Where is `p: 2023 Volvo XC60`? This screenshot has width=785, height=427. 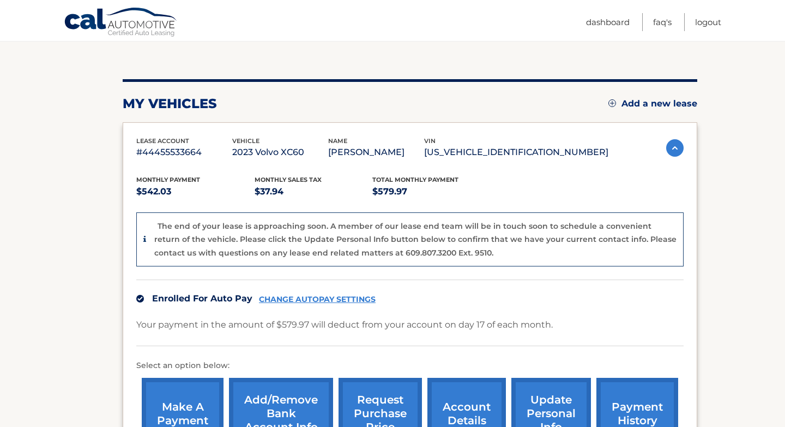 p: 2023 Volvo XC60 is located at coordinates (280, 152).